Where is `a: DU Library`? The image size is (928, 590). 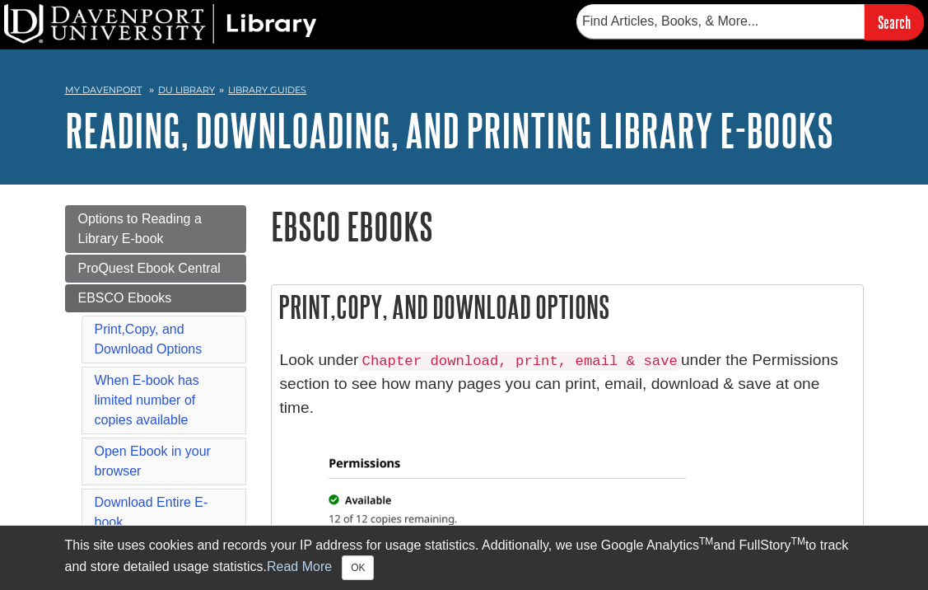
a: DU Library is located at coordinates (186, 90).